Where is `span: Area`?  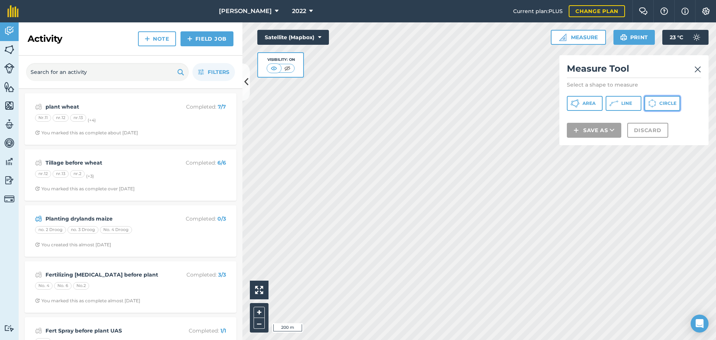
span: Area is located at coordinates (589, 103).